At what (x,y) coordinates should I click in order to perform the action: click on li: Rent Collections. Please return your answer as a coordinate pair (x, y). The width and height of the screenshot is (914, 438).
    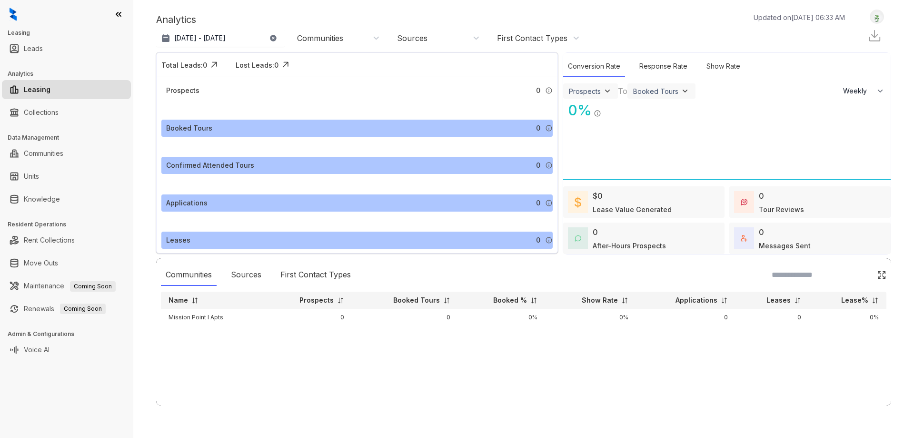
    Looking at the image, I should click on (66, 240).